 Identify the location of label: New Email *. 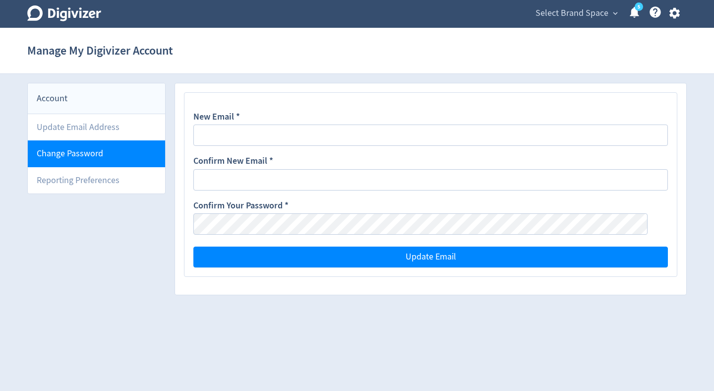
(217, 118).